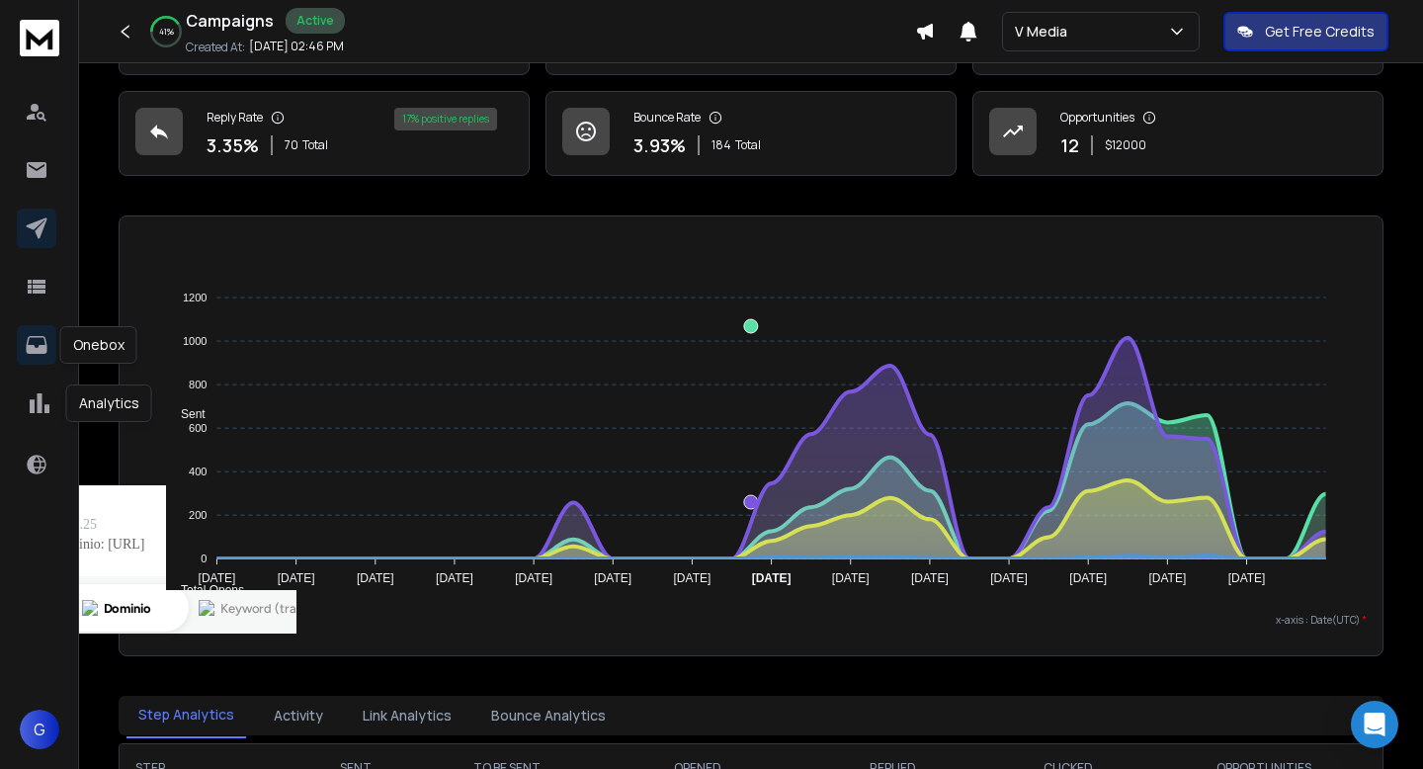 The image size is (1423, 769). What do you see at coordinates (109, 403) in the screenshot?
I see `div: Analytics` at bounding box center [109, 403].